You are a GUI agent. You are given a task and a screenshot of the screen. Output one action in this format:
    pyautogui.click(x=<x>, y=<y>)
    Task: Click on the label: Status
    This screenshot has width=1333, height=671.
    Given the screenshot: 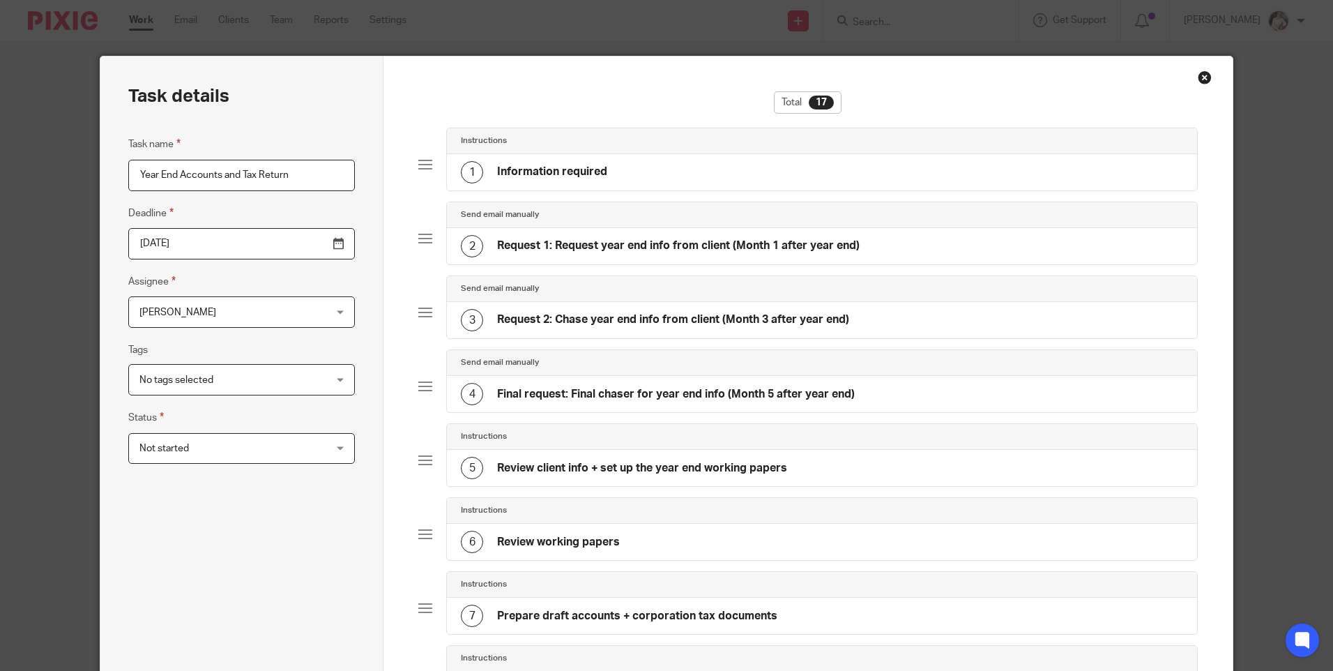 What is the action you would take?
    pyautogui.click(x=146, y=417)
    